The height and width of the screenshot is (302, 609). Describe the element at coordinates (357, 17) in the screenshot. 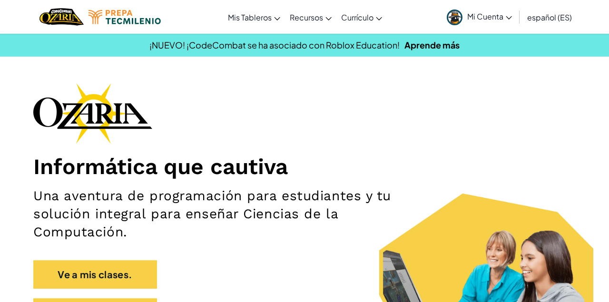

I see `span: Currículo` at that location.